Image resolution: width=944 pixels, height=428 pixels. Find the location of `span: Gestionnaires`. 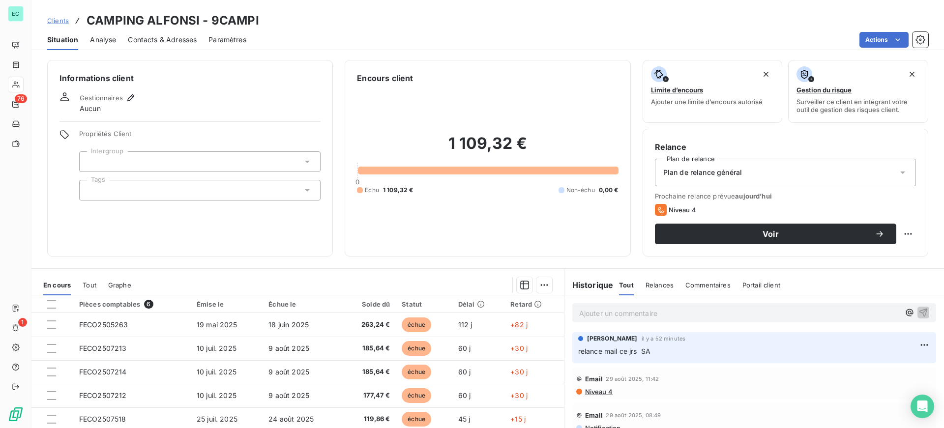

span: Gestionnaires is located at coordinates (101, 98).